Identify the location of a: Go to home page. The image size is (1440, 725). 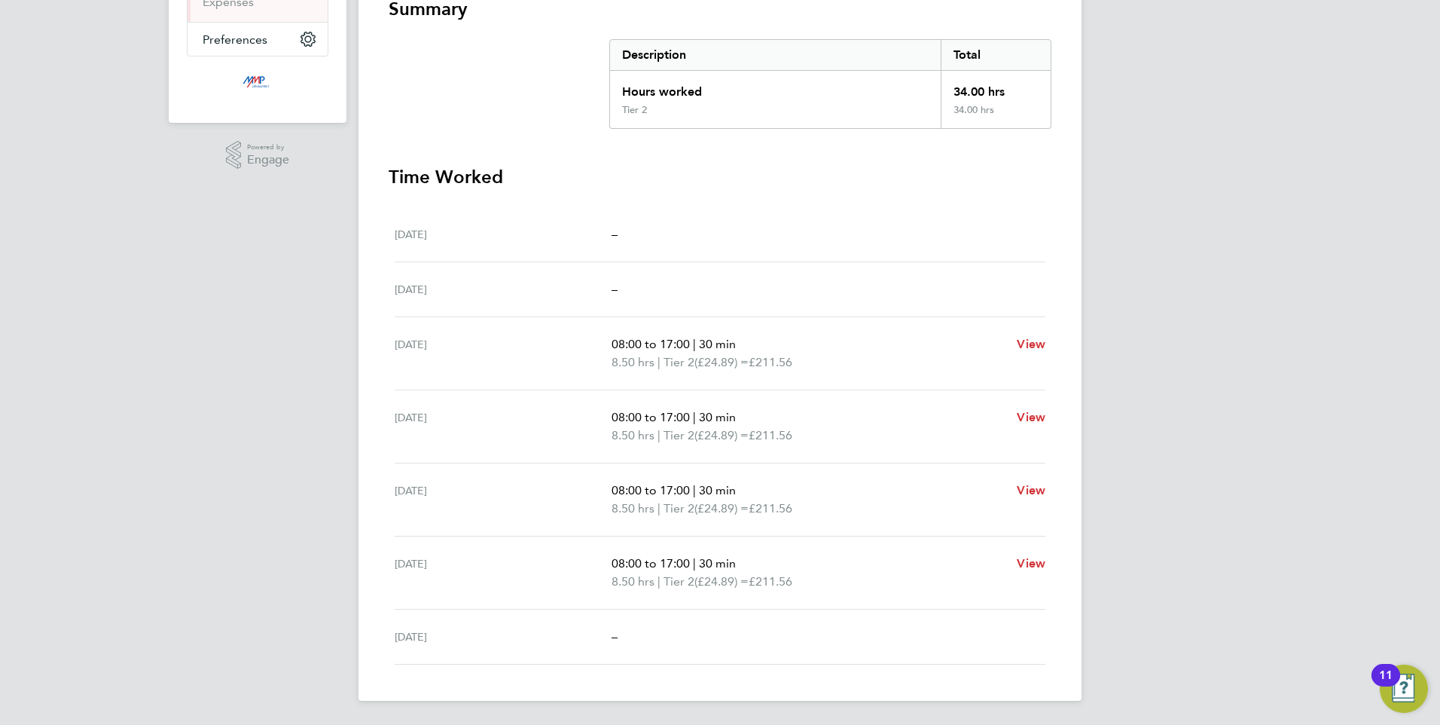
(258, 84).